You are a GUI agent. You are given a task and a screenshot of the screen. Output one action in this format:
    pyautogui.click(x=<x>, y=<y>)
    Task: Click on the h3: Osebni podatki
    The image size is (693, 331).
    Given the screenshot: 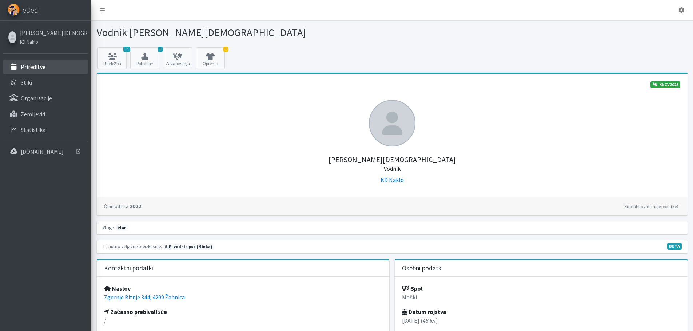 What is the action you would take?
    pyautogui.click(x=422, y=269)
    